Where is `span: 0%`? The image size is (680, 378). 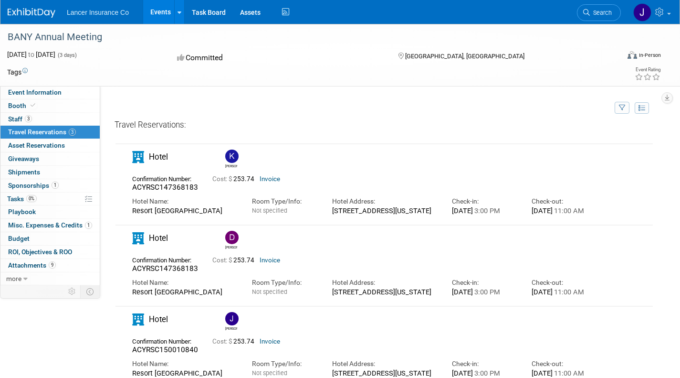 span: 0% is located at coordinates (32, 198).